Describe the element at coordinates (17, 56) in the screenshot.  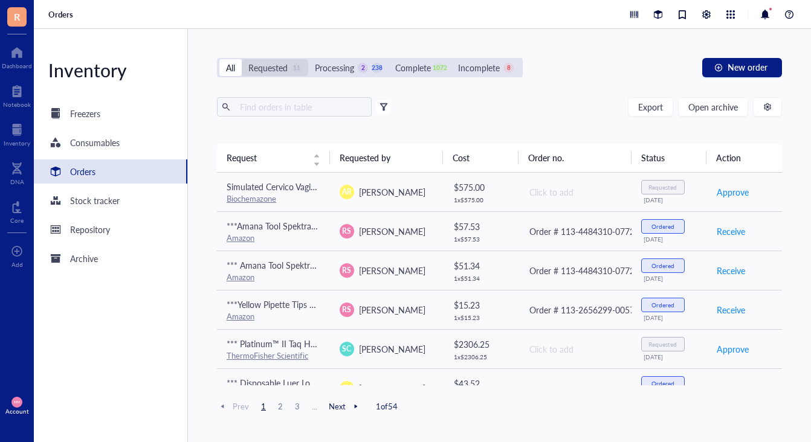
I see `a: Dashboard` at that location.